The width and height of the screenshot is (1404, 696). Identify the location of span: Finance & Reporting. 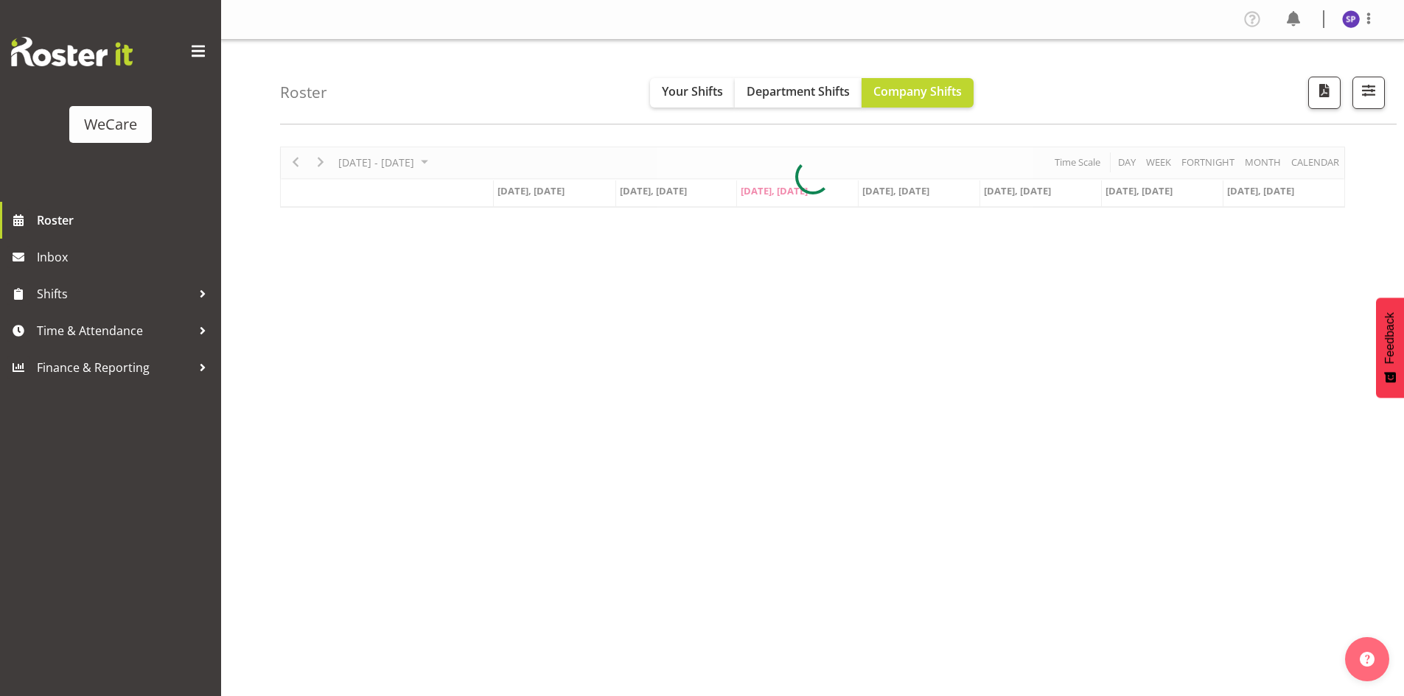
(114, 368).